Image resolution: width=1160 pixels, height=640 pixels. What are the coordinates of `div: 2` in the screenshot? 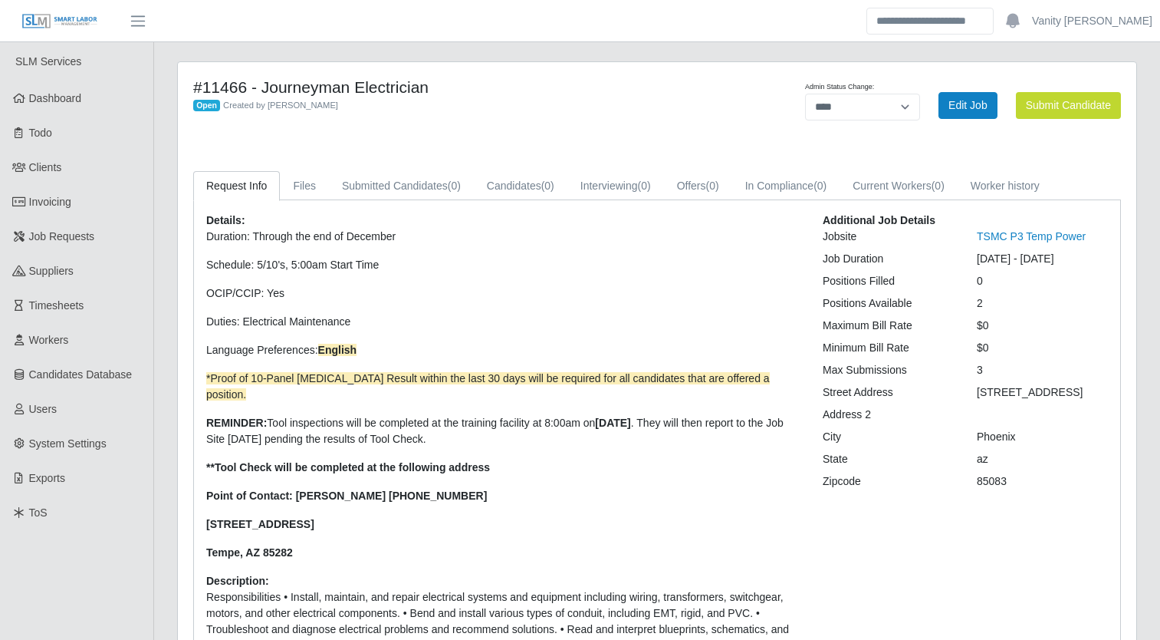 It's located at (1042, 303).